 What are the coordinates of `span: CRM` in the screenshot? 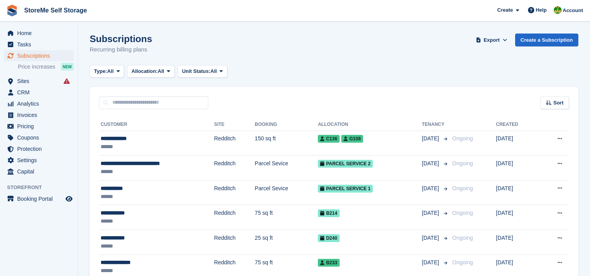 It's located at (41, 92).